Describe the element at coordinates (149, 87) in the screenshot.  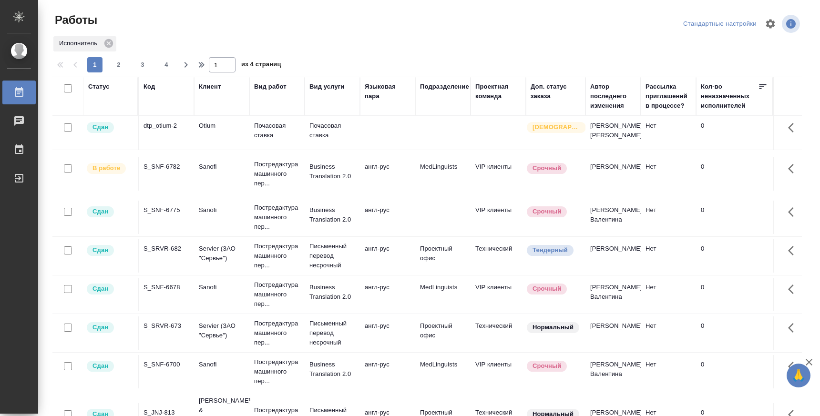
I see `div: Код` at that location.